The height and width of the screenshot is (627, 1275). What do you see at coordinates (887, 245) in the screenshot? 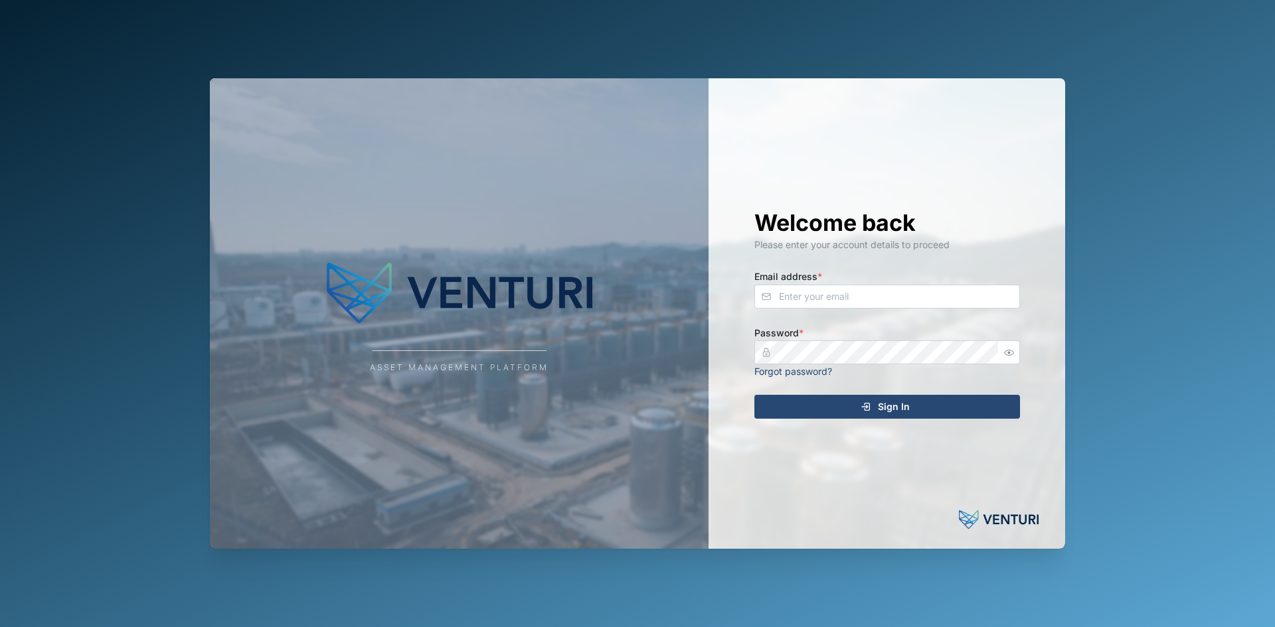
I see `div: Please enter your account details to proceed` at bounding box center [887, 245].